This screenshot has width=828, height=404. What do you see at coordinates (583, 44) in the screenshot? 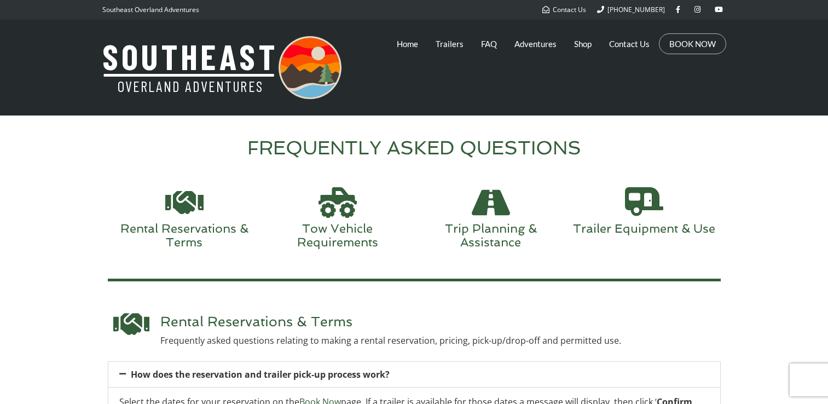
I see `a: Shop` at bounding box center [583, 44].